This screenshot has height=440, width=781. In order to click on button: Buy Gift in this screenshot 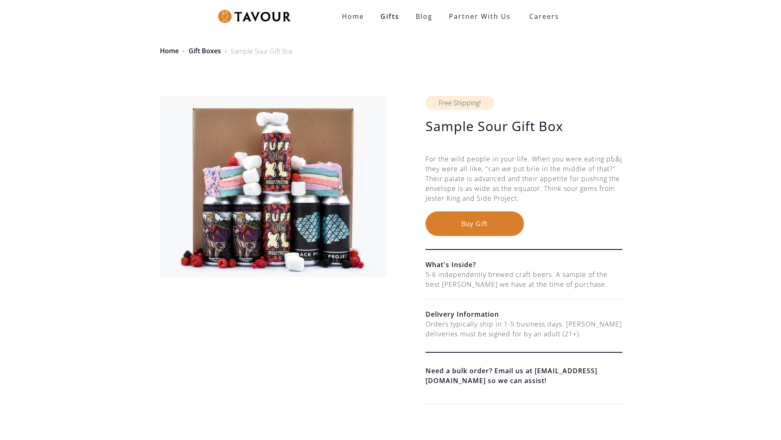, I will do `click(475, 224)`.